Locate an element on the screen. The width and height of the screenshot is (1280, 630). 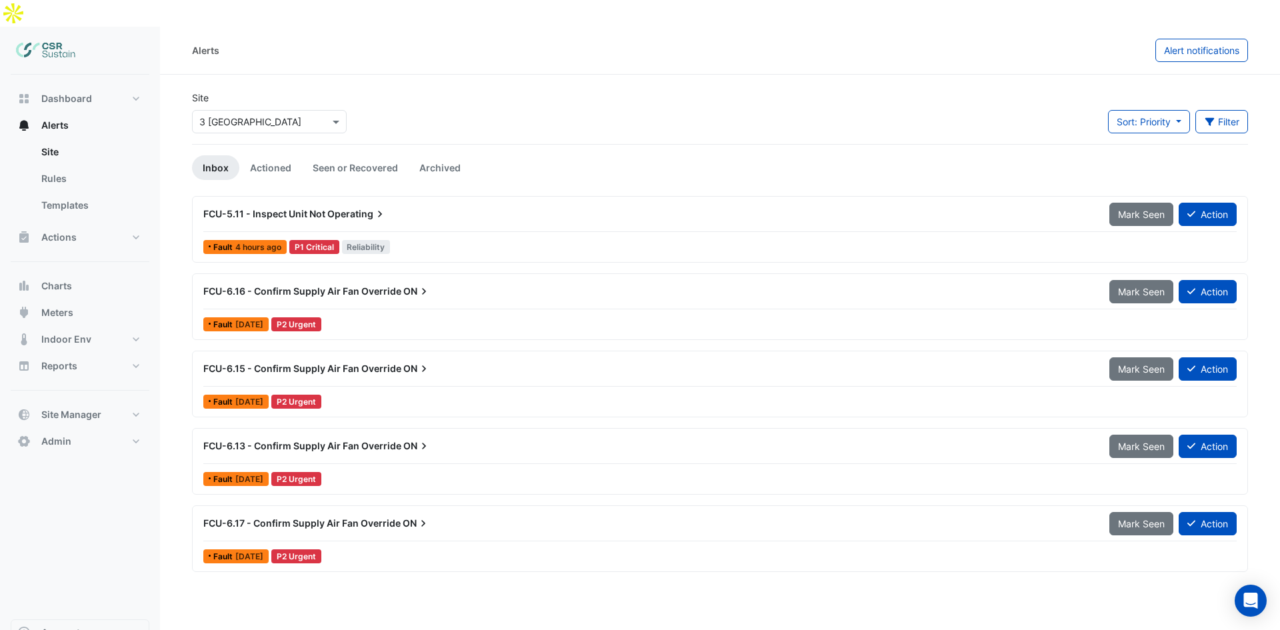
app-icon: Indoor Env is located at coordinates (24, 339).